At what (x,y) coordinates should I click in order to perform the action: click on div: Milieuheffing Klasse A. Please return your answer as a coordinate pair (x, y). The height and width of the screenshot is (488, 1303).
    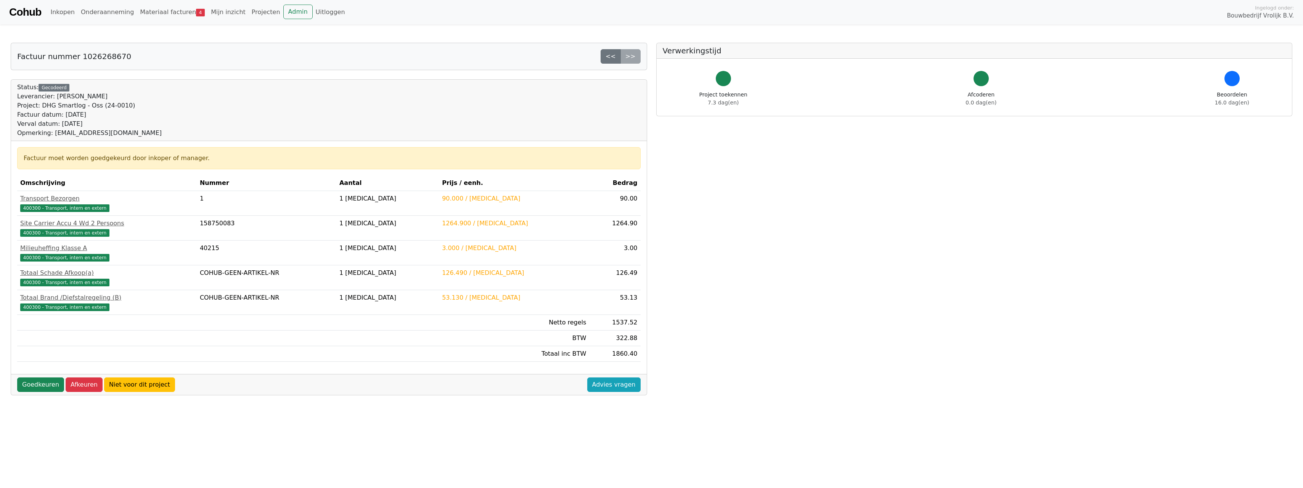
    Looking at the image, I should click on (107, 248).